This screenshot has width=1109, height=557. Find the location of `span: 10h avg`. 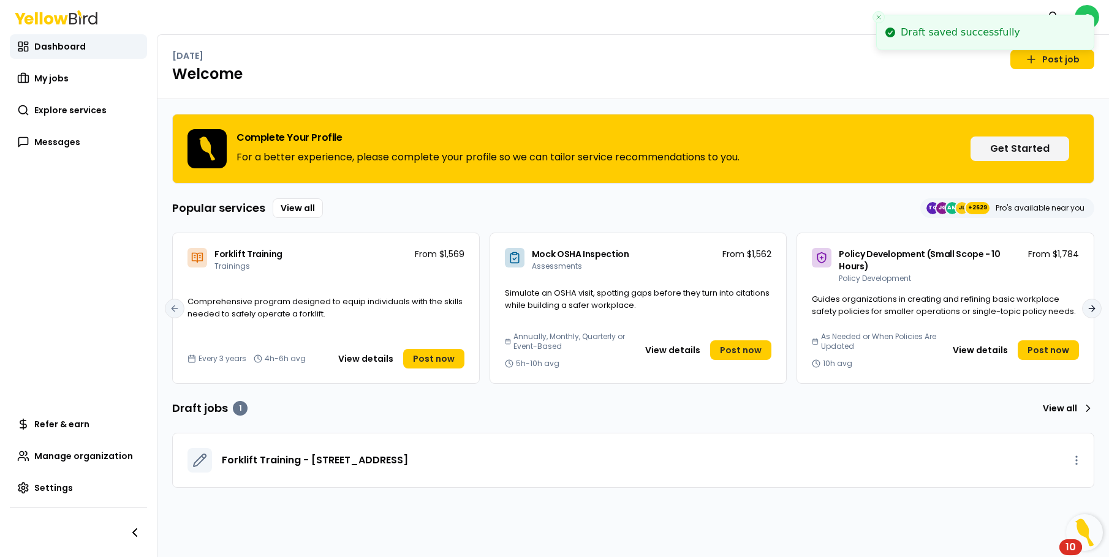

span: 10h avg is located at coordinates (837, 364).